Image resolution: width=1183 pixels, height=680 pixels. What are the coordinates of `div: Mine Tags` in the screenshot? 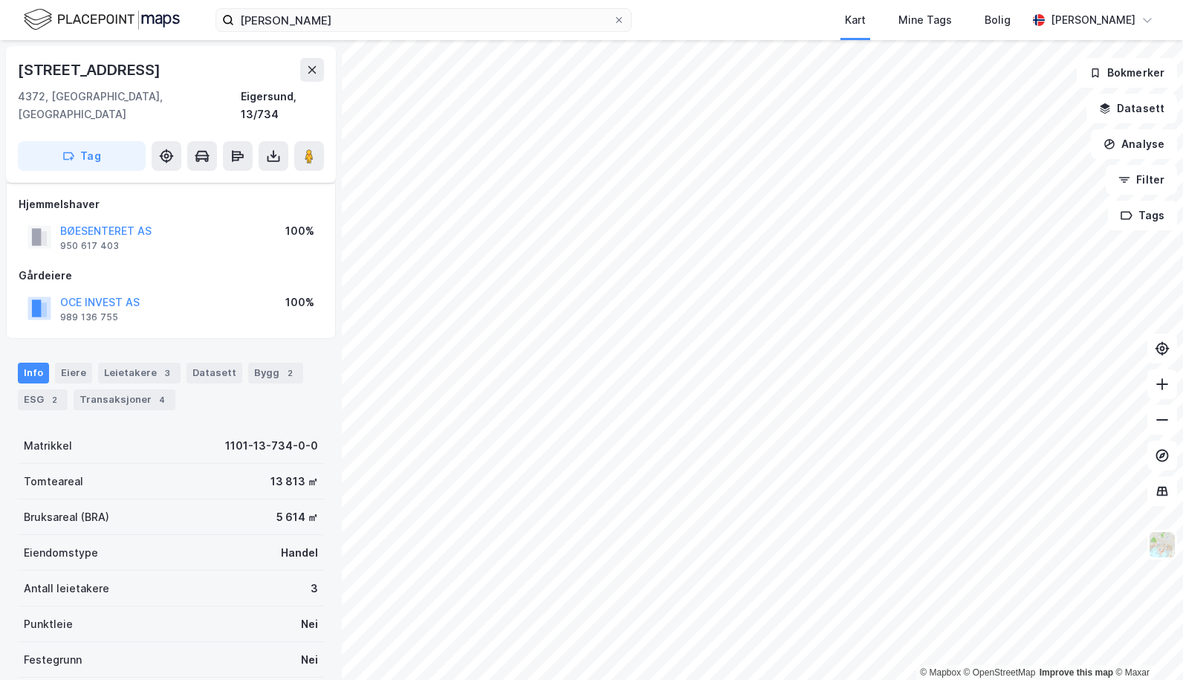 It's located at (925, 20).